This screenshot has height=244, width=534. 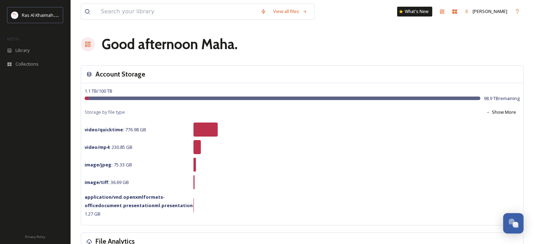 I want to click on img: Logo_RAKTDA_RGB-01.png, so click(x=15, y=15).